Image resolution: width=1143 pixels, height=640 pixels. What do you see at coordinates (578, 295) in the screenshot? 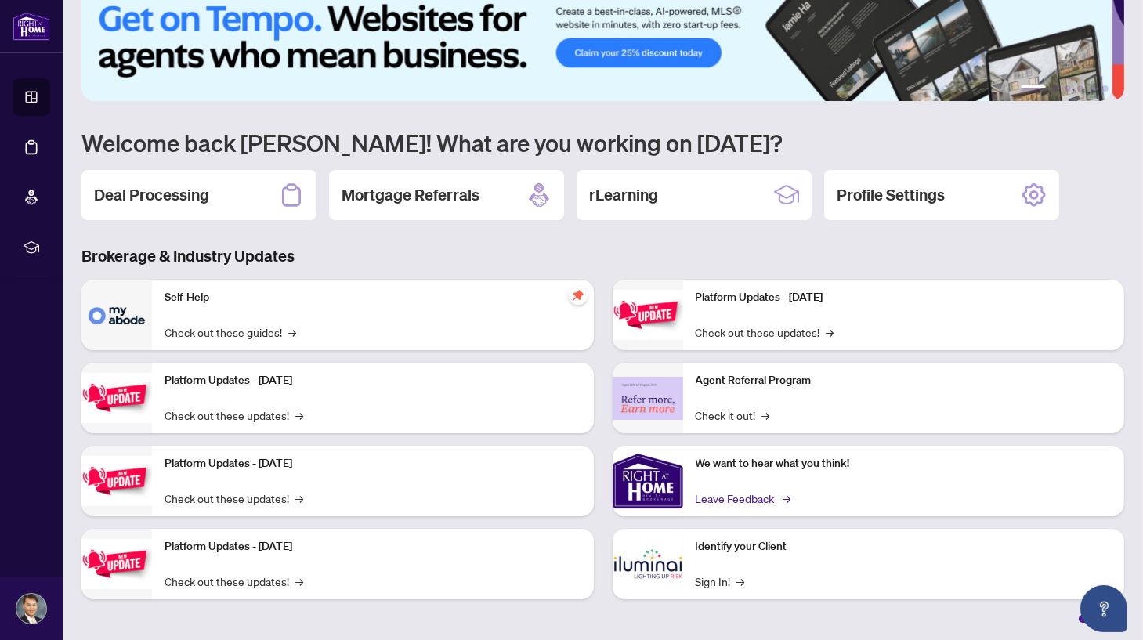
I see `span: pushpin` at bounding box center [578, 295].